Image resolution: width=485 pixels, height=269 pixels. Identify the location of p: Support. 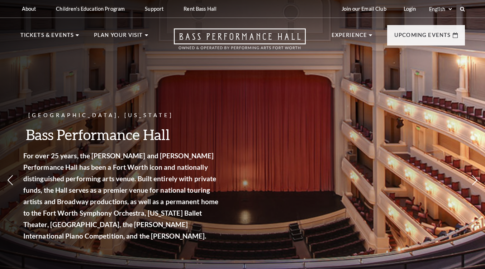
(154, 9).